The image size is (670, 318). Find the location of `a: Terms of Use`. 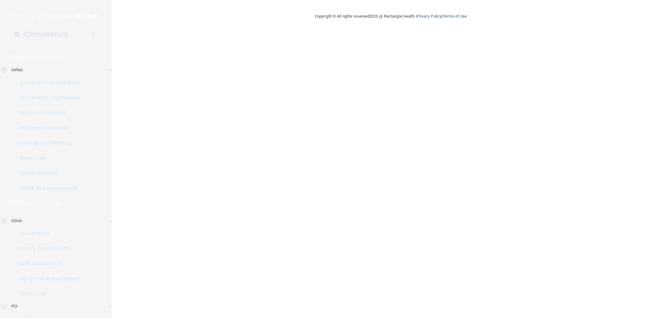

a: Terms of Use is located at coordinates (455, 16).